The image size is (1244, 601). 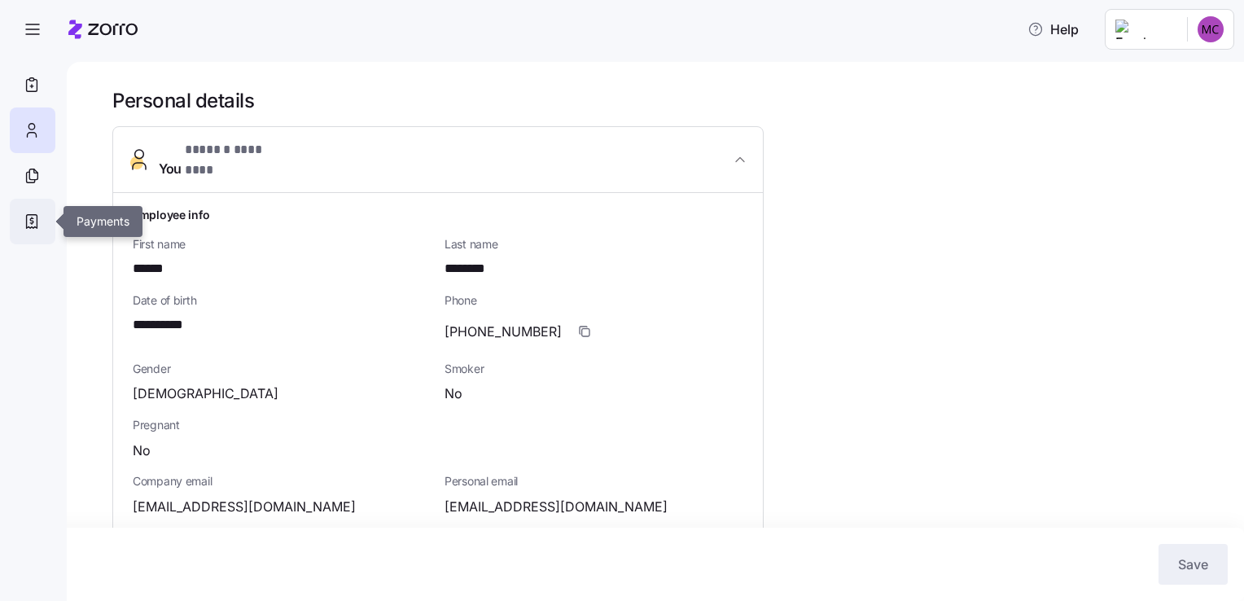 I want to click on span: Personal email, so click(x=594, y=481).